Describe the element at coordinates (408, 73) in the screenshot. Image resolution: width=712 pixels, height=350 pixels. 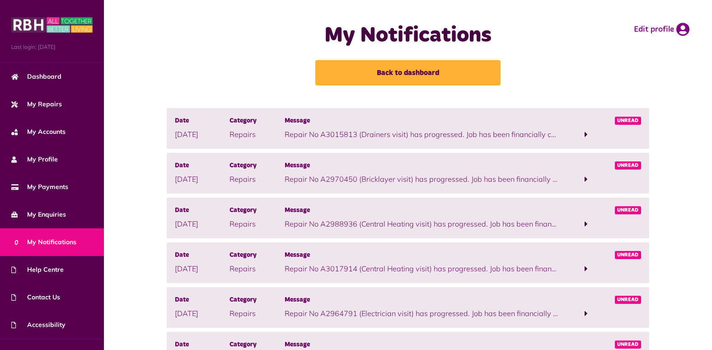
I see `a: Back to dashboard` at that location.